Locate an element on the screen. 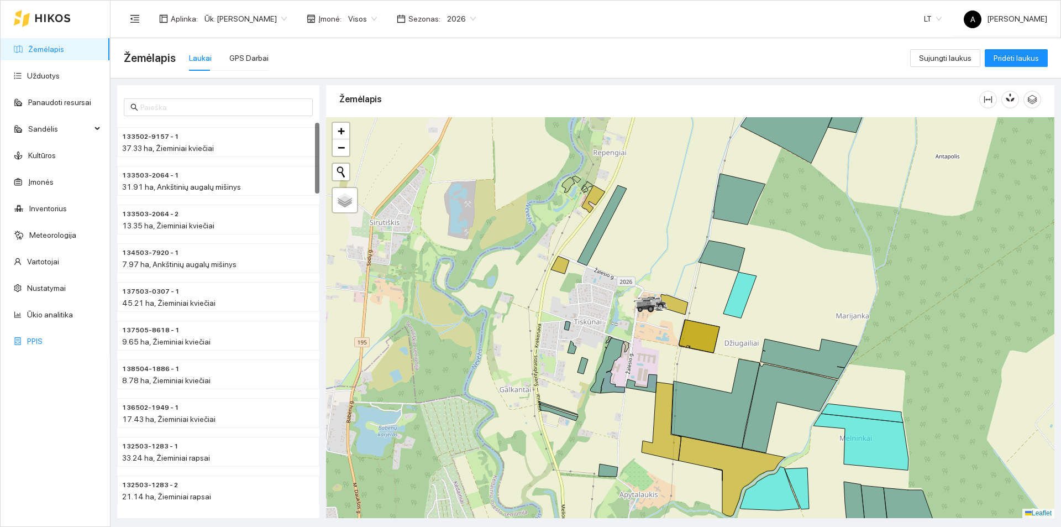 This screenshot has height=527, width=1061. a: Nustatymai is located at coordinates (46, 288).